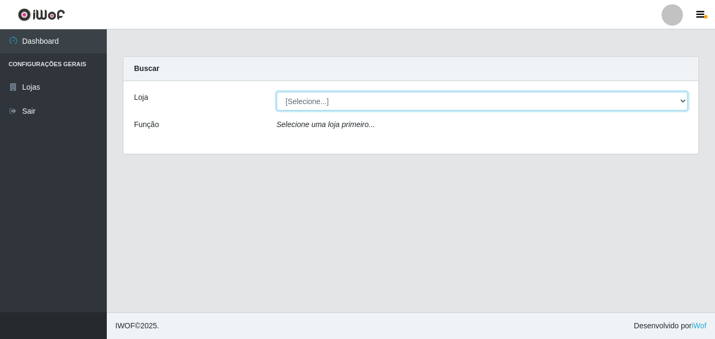 The height and width of the screenshot is (339, 715). I want to click on a: iWof, so click(699, 326).